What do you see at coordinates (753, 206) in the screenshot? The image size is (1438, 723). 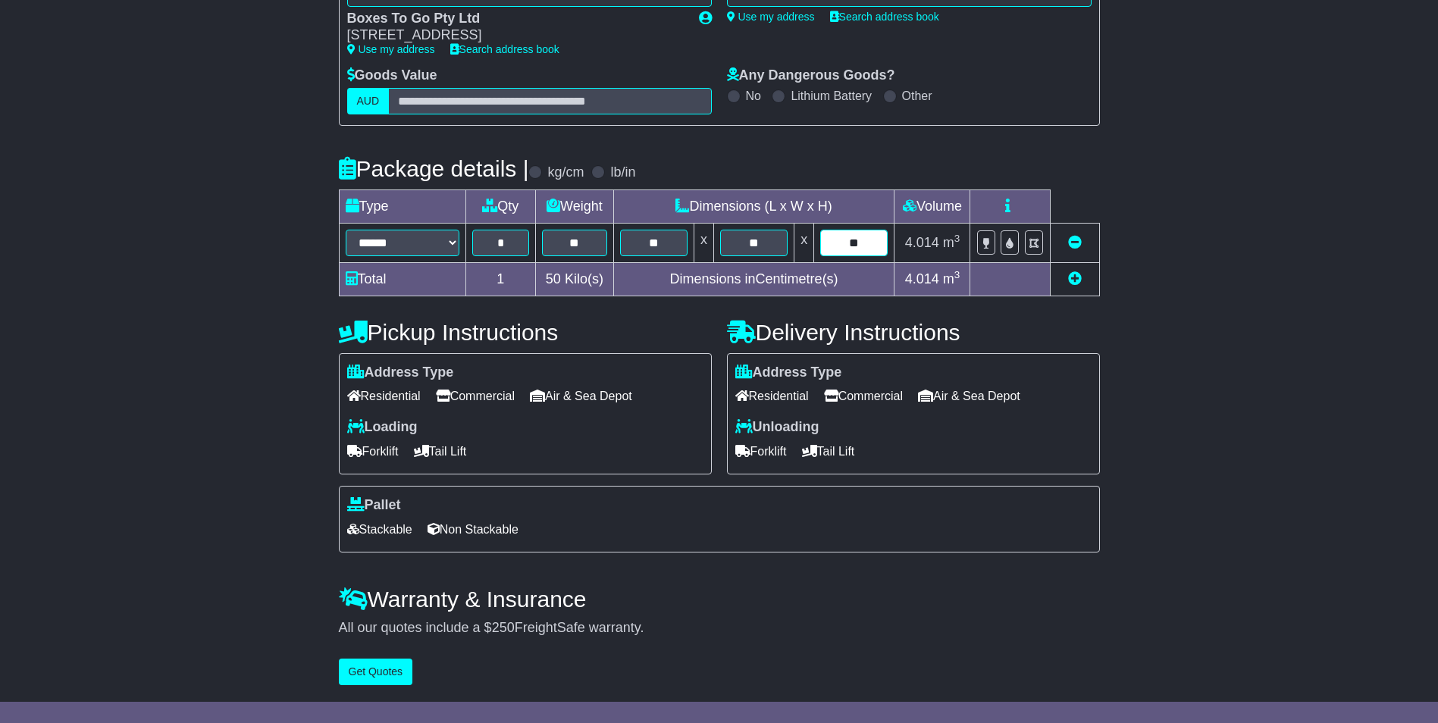 I see `td: Dimensions (L x W x H)` at bounding box center [753, 206].